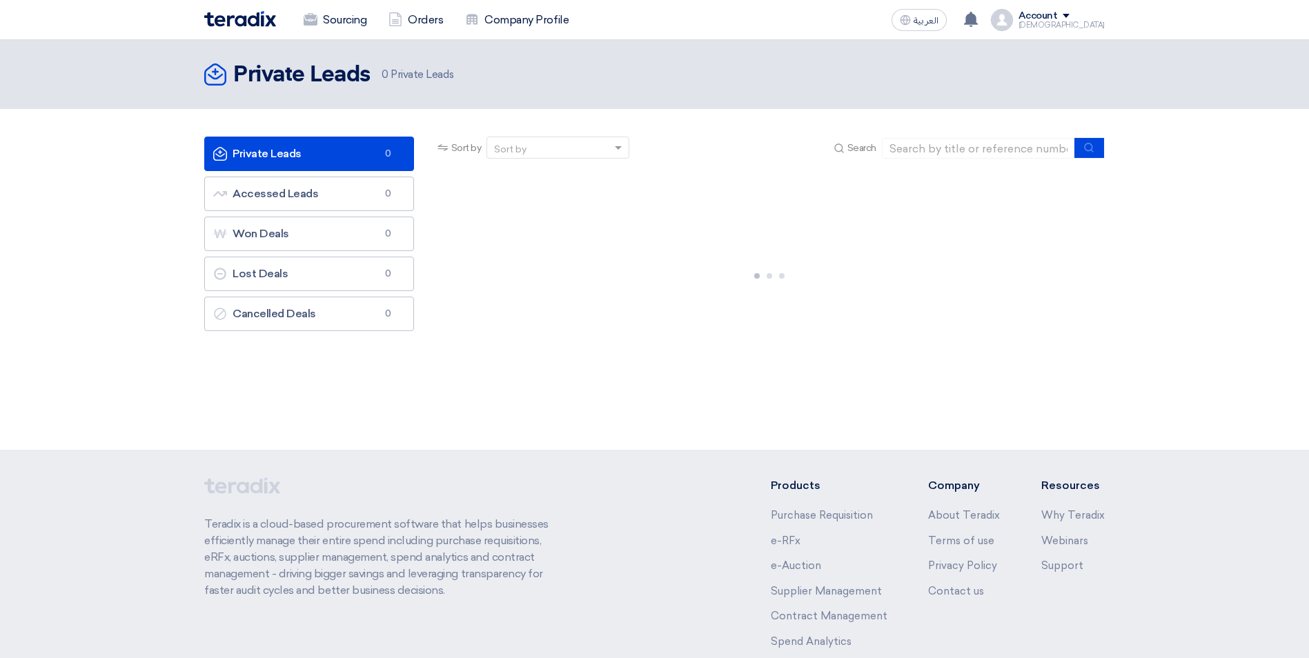 This screenshot has height=658, width=1309. What do you see at coordinates (1062, 566) in the screenshot?
I see `a: Support` at bounding box center [1062, 566].